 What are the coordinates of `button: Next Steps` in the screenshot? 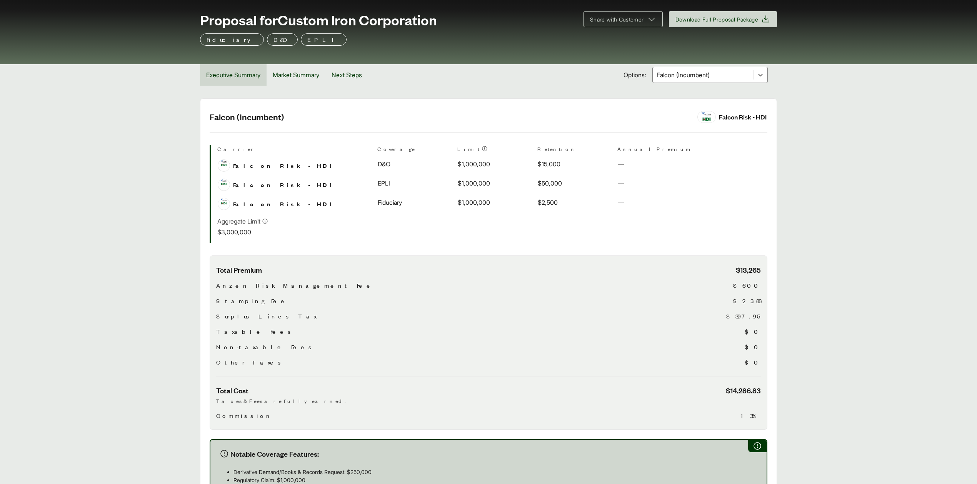 It's located at (346, 75).